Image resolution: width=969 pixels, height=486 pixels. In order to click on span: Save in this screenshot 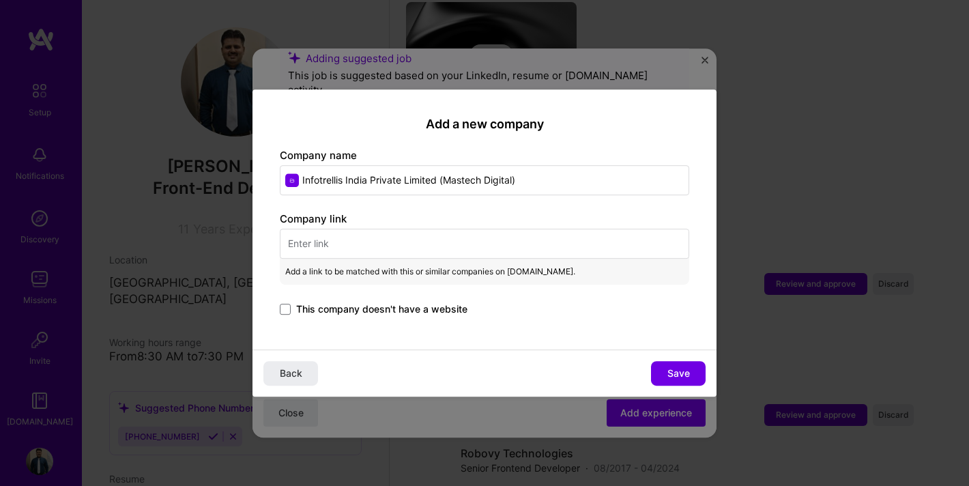, I will do `click(679, 373)`.